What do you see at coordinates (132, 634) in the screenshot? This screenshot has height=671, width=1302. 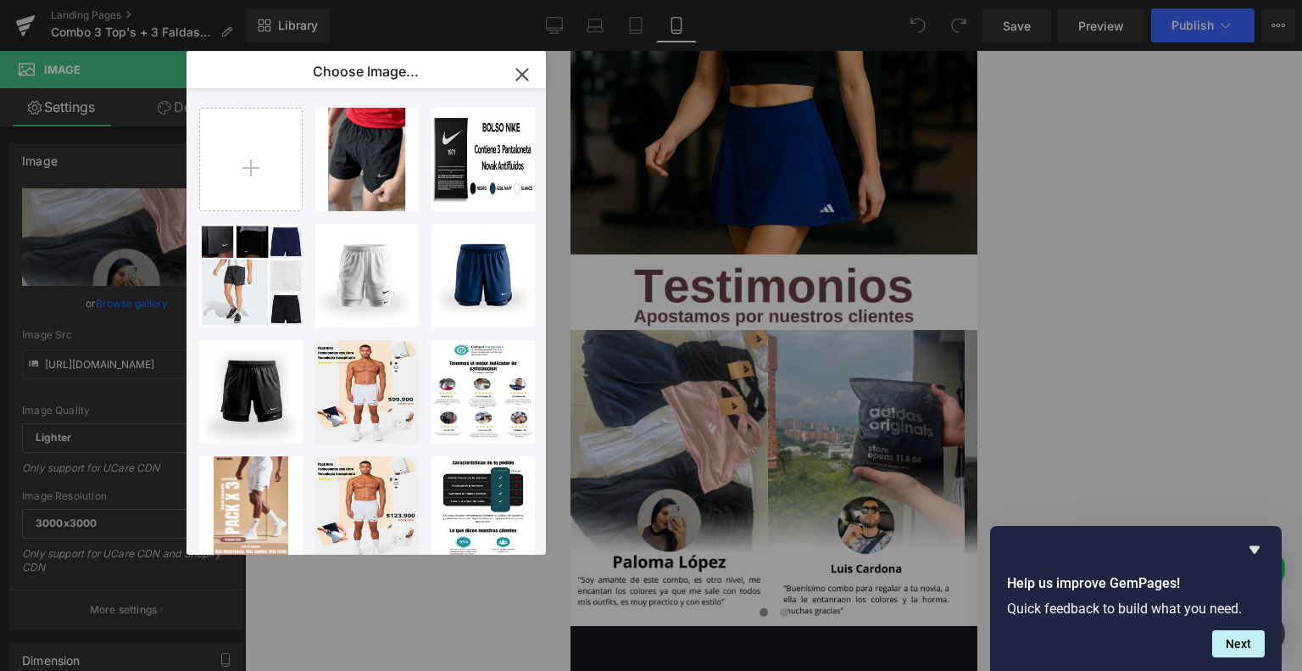 I see `strong: ENVIO RAPIDO A TODO EL PAIS` at bounding box center [132, 634].